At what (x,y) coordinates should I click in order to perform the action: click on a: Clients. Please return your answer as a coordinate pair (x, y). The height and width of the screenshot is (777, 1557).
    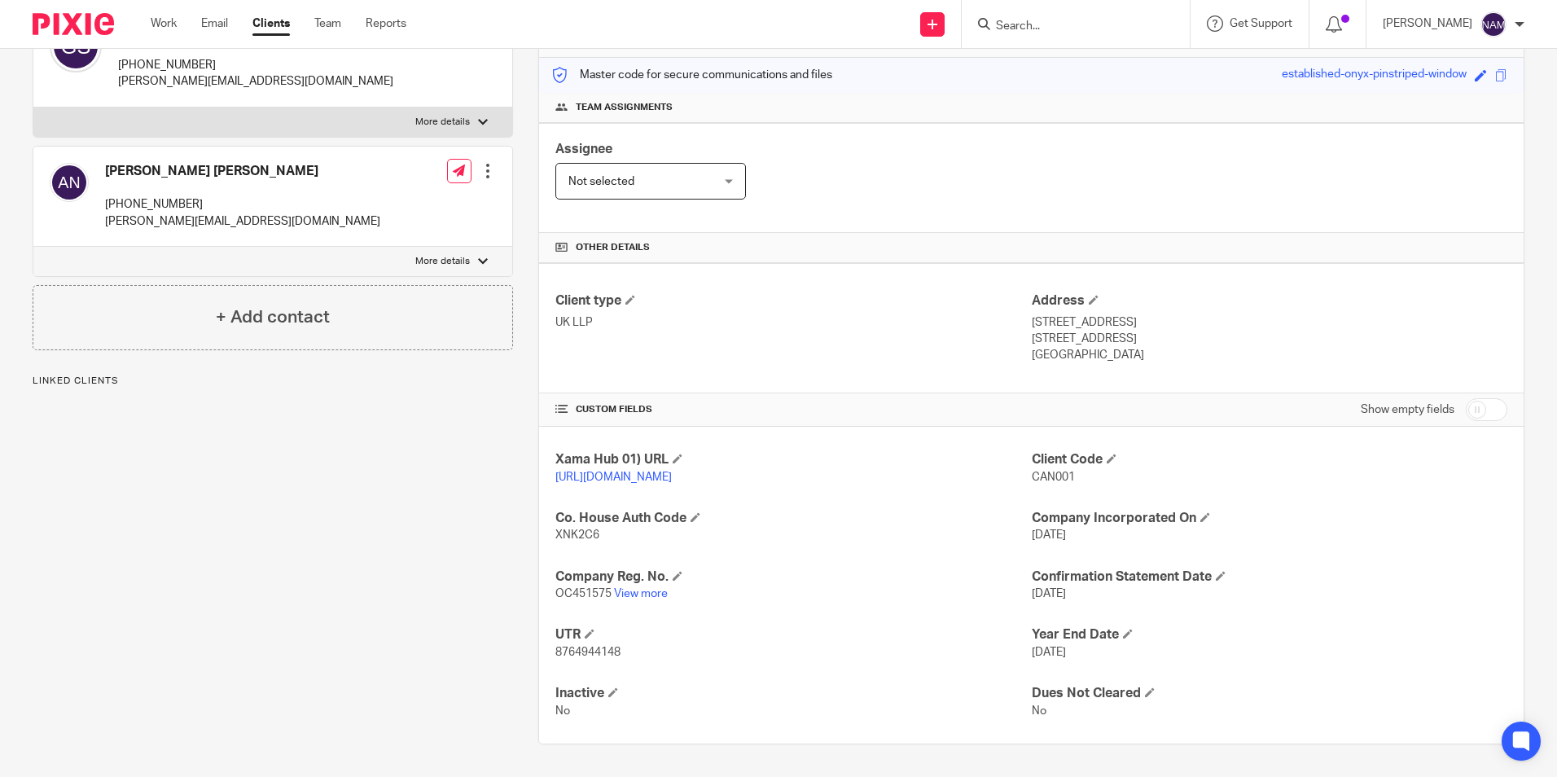
    Looking at the image, I should click on (271, 24).